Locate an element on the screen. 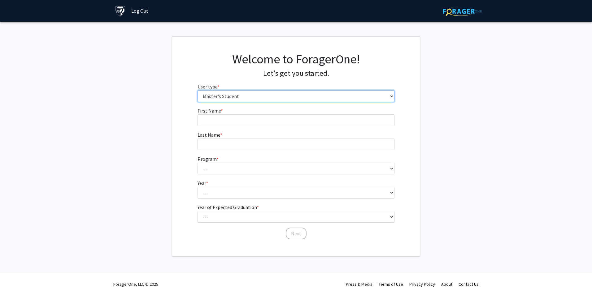  span: First Name is located at coordinates (209, 111).